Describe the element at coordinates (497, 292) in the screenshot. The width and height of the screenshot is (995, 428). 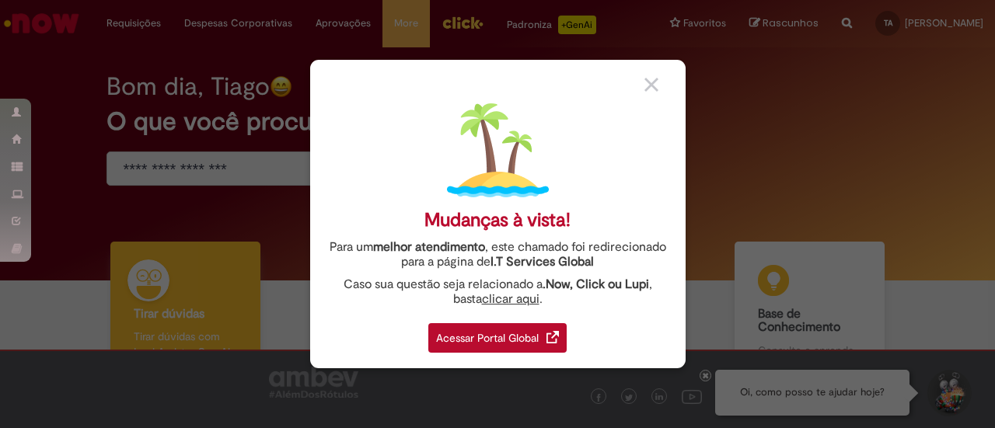
I see `div: Caso sua questão seja relacionado a , basta .` at that location.